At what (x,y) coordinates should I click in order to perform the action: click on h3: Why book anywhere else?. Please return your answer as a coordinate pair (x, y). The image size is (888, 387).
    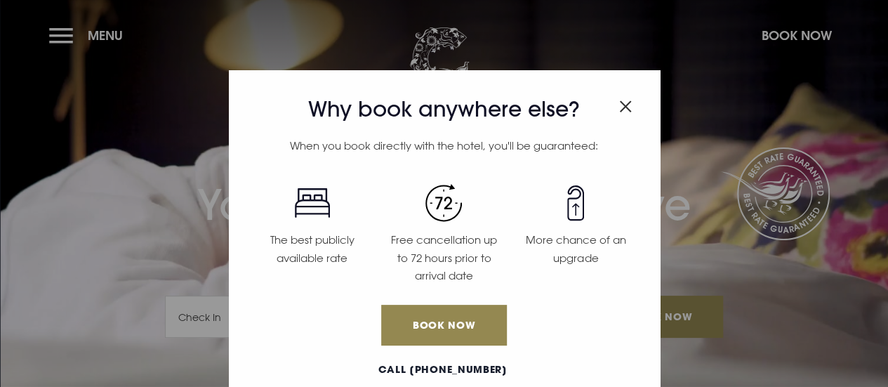
    Looking at the image, I should click on (444, 109).